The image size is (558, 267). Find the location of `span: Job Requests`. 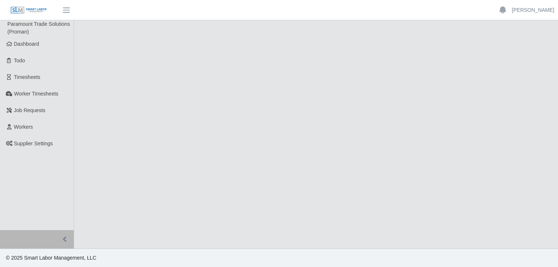

span: Job Requests is located at coordinates (30, 110).